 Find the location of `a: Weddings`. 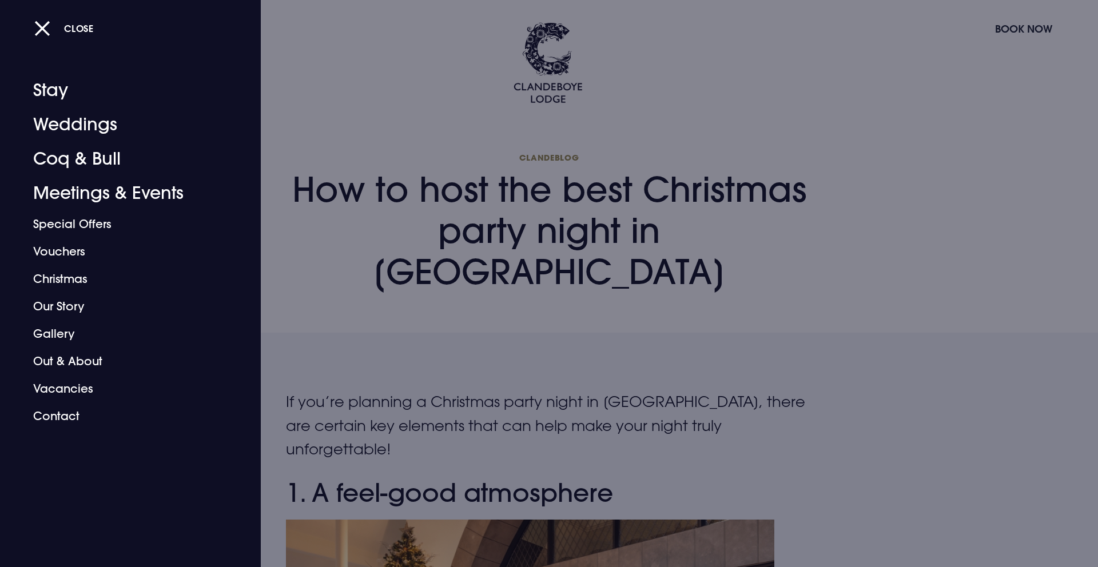

a: Weddings is located at coordinates (124, 125).